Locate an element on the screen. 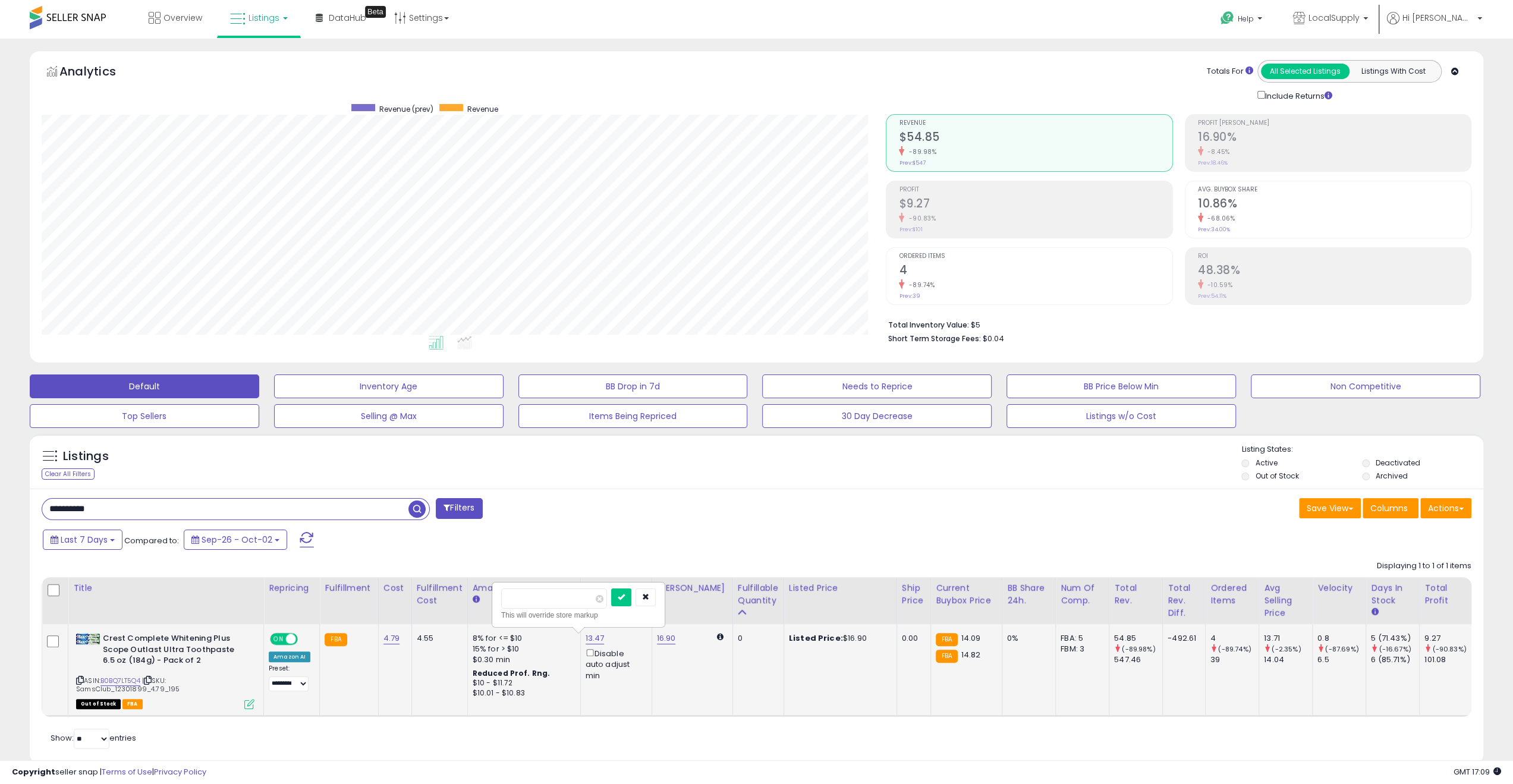  span: Revenue (prev) is located at coordinates (406, 109).